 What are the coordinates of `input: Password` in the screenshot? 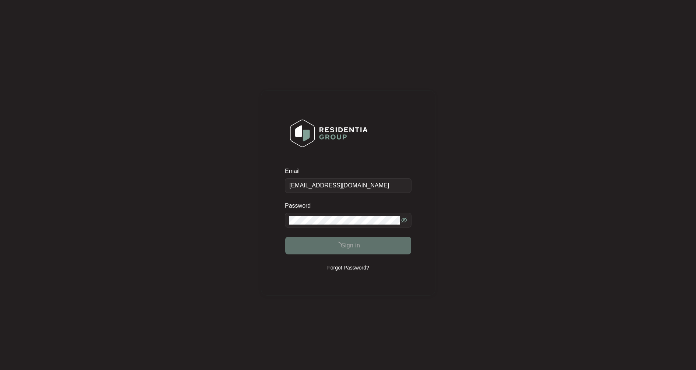 It's located at (344, 220).